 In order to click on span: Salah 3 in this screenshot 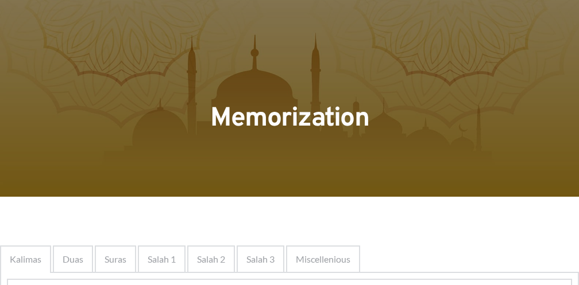, I will do `click(260, 260)`.